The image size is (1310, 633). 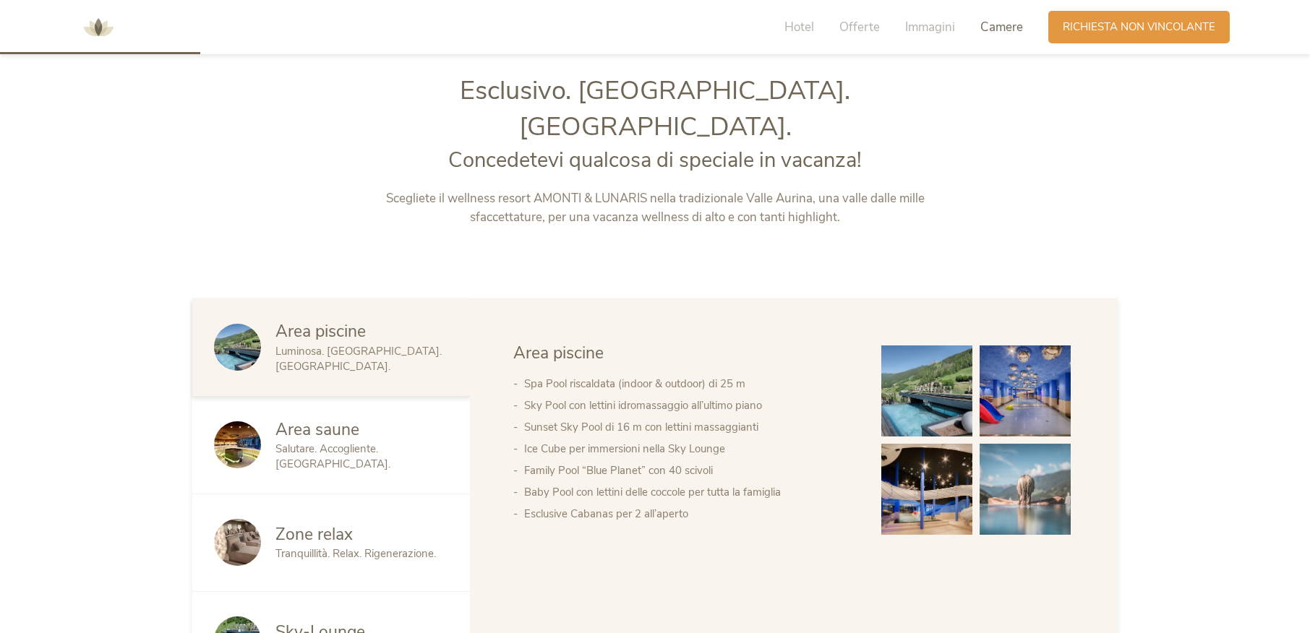 What do you see at coordinates (314, 534) in the screenshot?
I see `span: Zone relax` at bounding box center [314, 534].